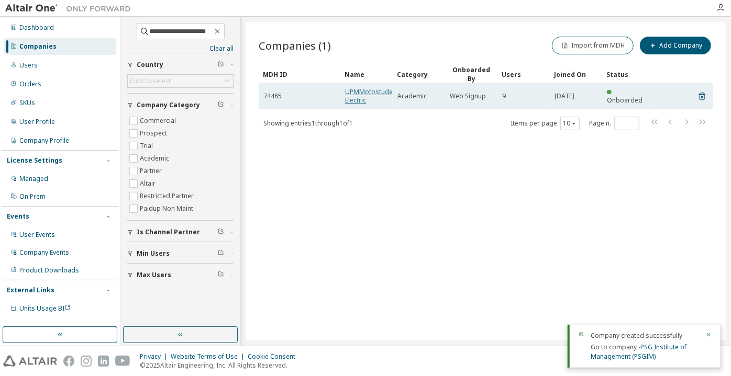  What do you see at coordinates (33, 179) in the screenshot?
I see `div: Managed` at bounding box center [33, 179].